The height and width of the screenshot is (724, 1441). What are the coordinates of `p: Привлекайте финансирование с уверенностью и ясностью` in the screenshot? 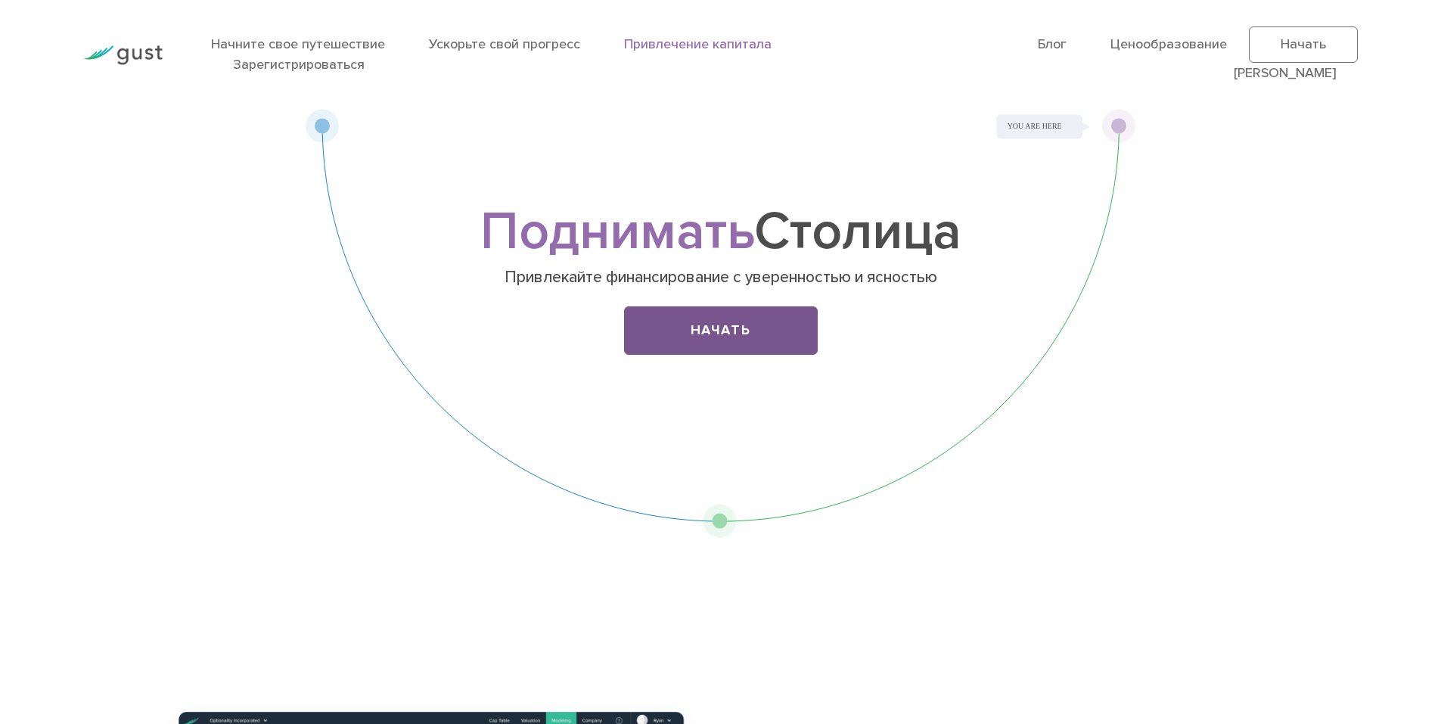 It's located at (720, 278).